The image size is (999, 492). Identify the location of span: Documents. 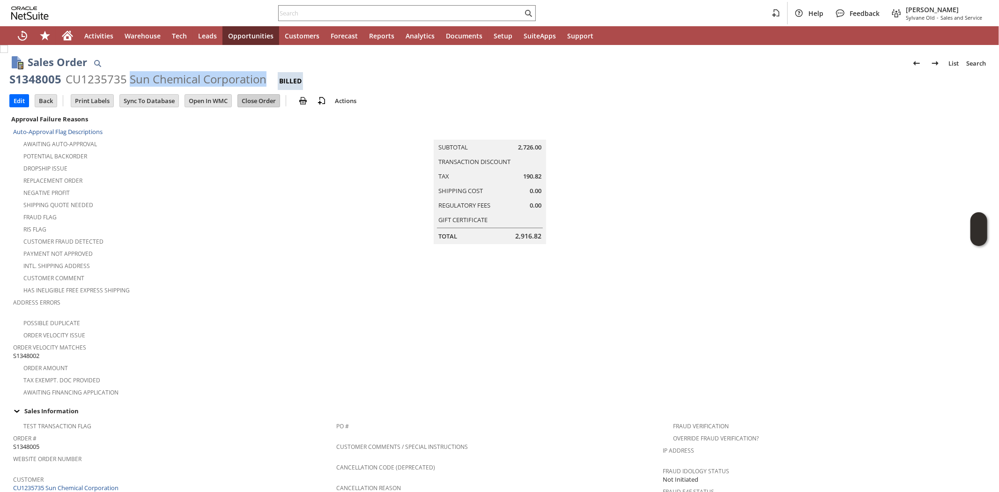
(464, 36).